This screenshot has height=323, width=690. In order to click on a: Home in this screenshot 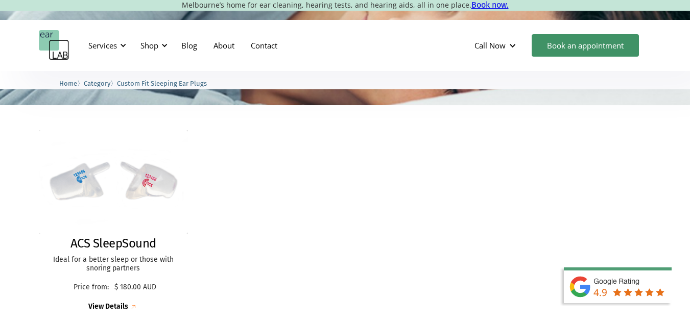, I will do `click(68, 83)`.